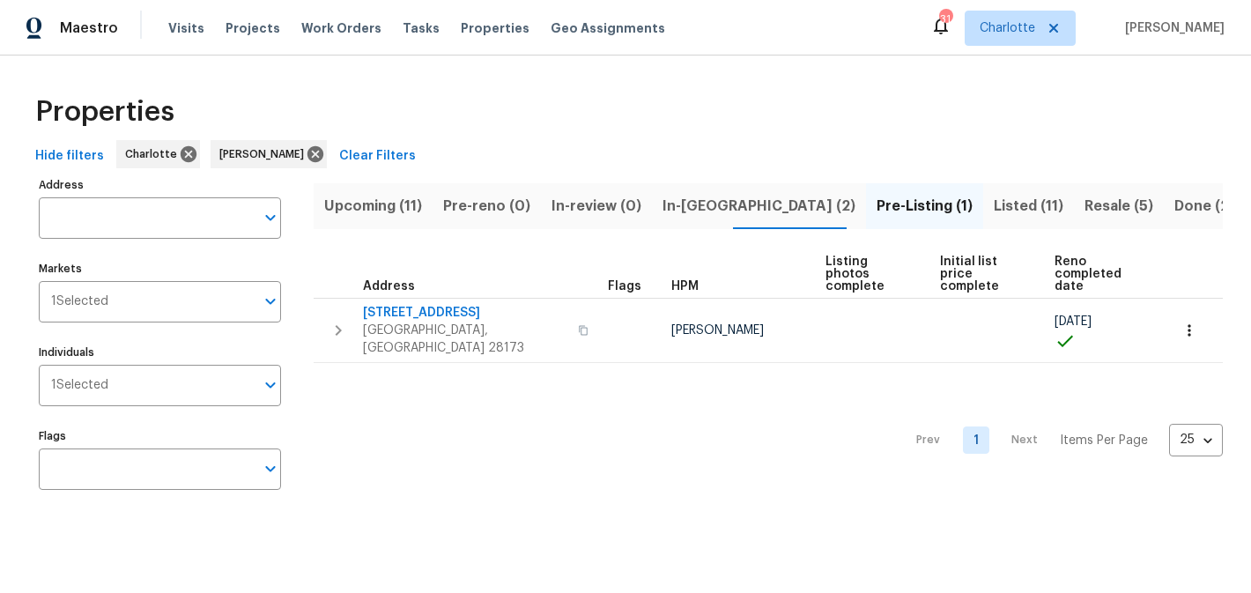 This screenshot has width=1251, height=593. What do you see at coordinates (341, 28) in the screenshot?
I see `span: Work Orders` at bounding box center [341, 28].